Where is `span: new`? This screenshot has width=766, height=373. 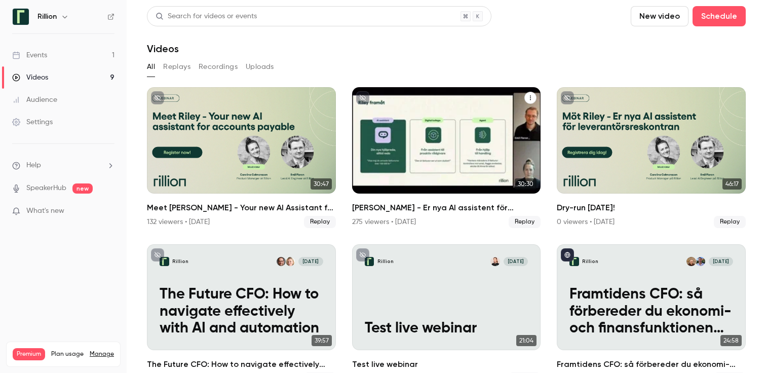 span: new is located at coordinates (83, 189).